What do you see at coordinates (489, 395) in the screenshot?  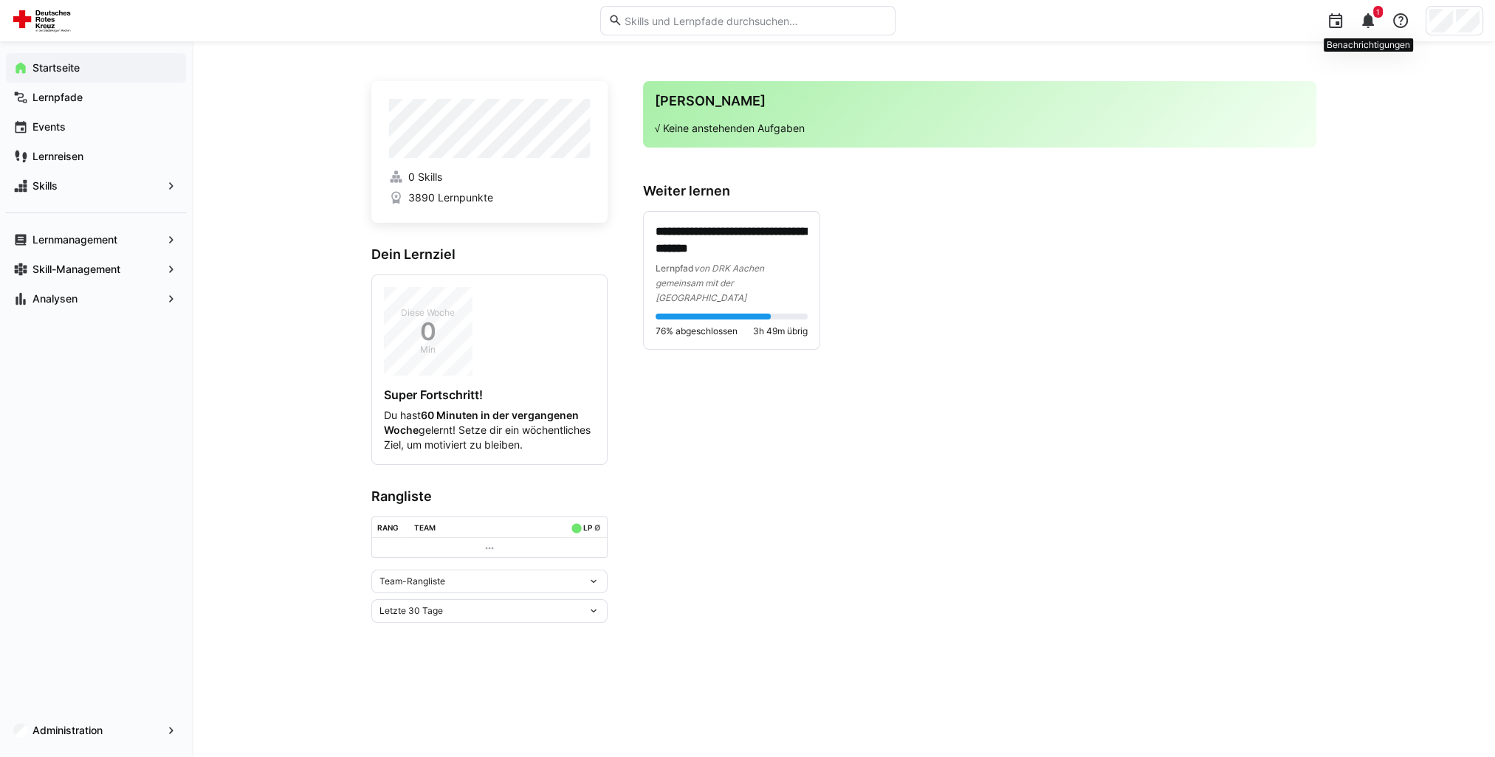 I see `h4: Super Fortschritt!` at bounding box center [489, 395].